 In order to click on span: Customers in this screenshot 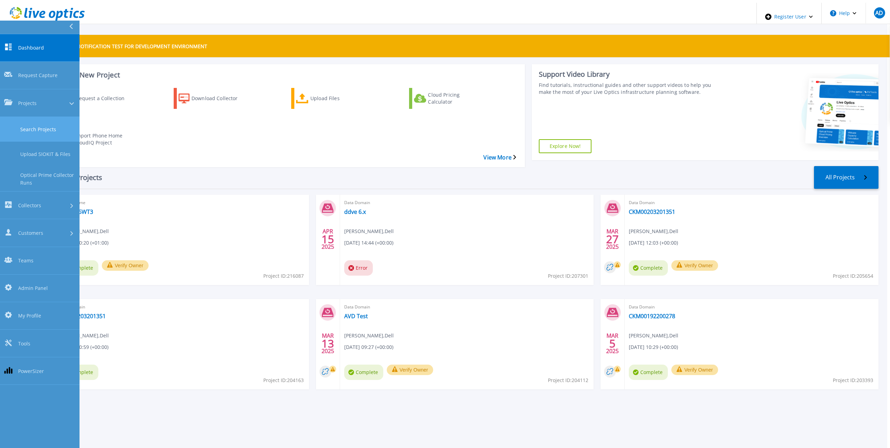, I will do `click(31, 233)`.